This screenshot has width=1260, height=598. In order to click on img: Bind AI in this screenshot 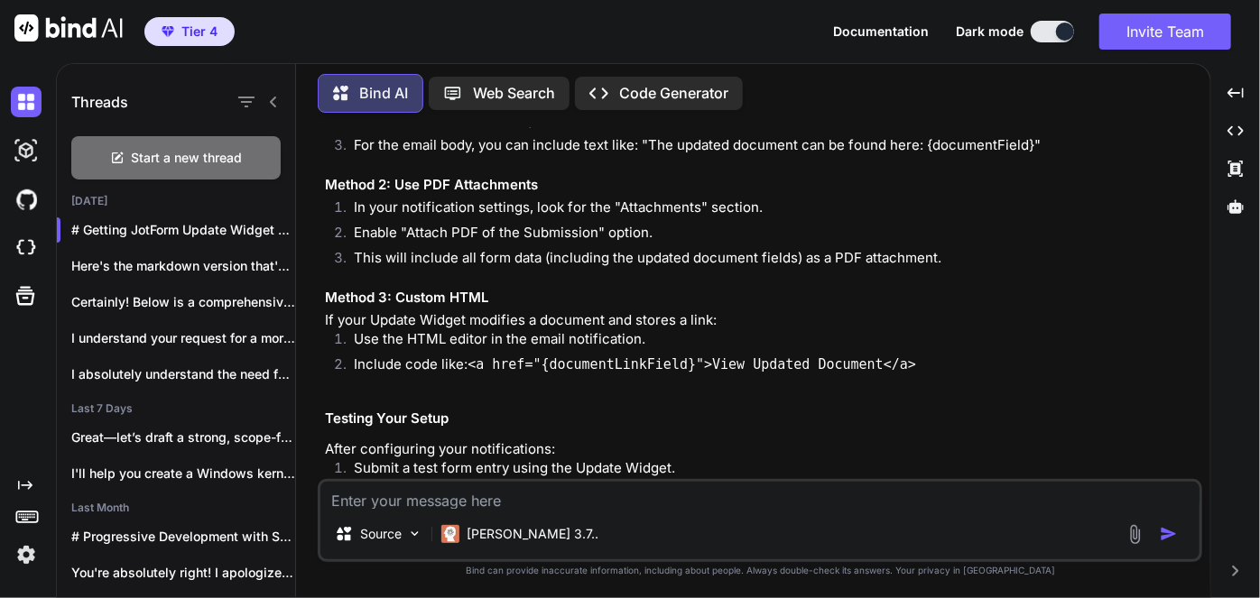, I will do `click(69, 28)`.